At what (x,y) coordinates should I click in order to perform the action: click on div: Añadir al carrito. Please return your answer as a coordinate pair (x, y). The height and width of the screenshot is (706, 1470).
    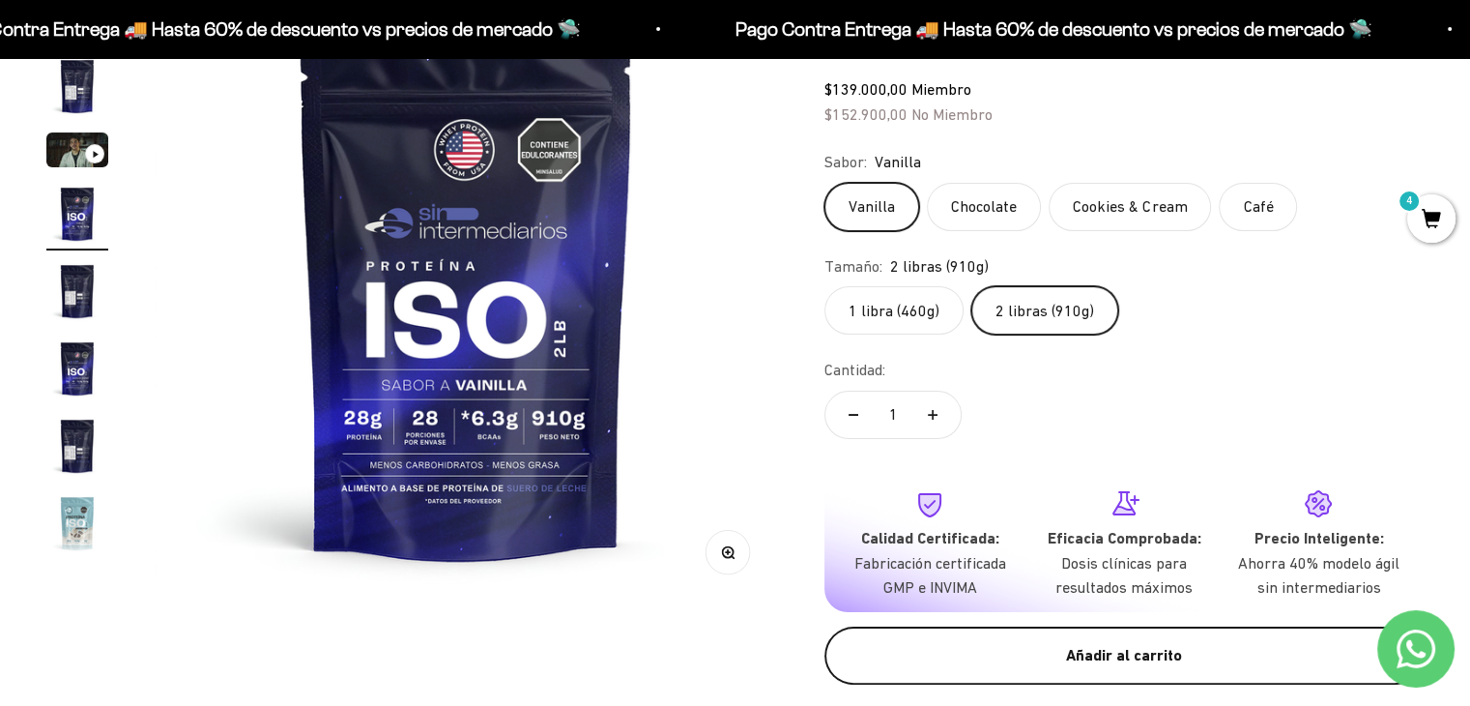
    Looking at the image, I should click on (1124, 655).